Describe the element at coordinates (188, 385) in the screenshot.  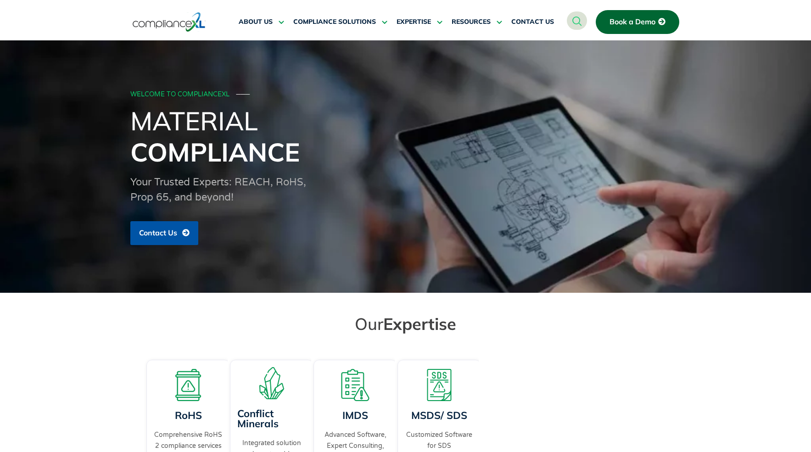
I see `img: A board with a warning sign` at that location.